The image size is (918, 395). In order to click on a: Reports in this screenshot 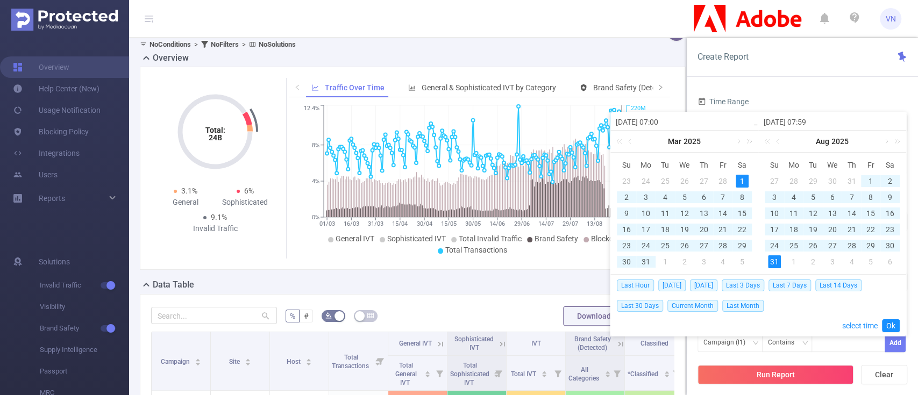, I will do `click(52, 199)`.